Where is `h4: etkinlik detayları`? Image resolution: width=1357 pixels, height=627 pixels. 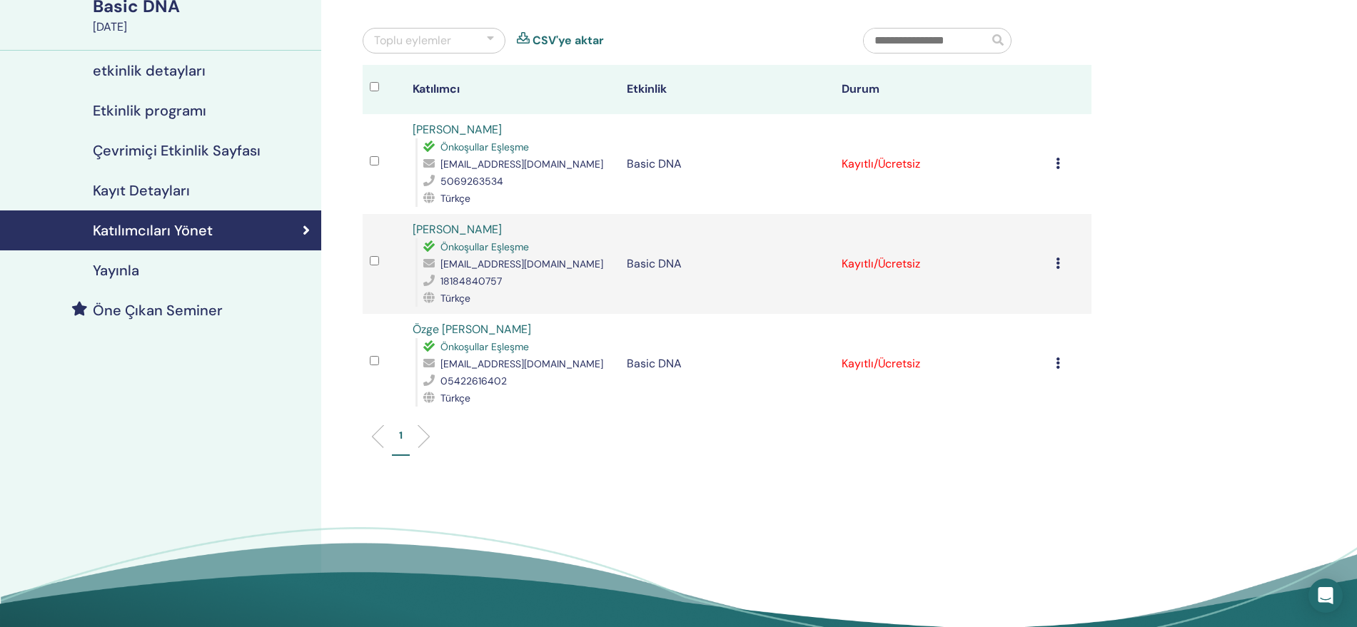
h4: etkinlik detayları is located at coordinates (149, 71).